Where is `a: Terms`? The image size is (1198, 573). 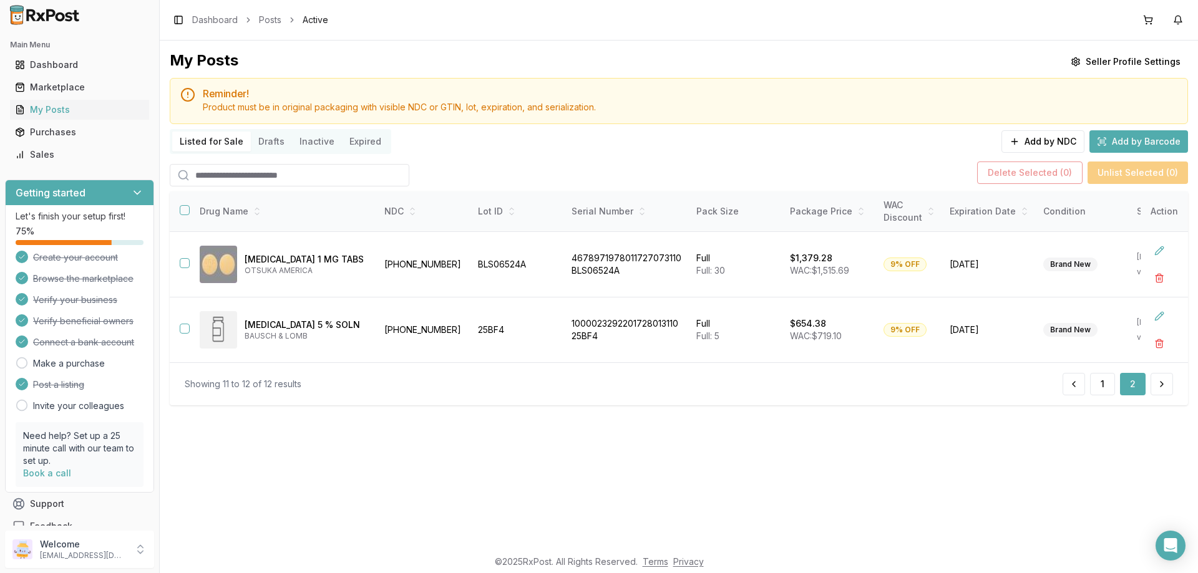 a: Terms is located at coordinates (655, 561).